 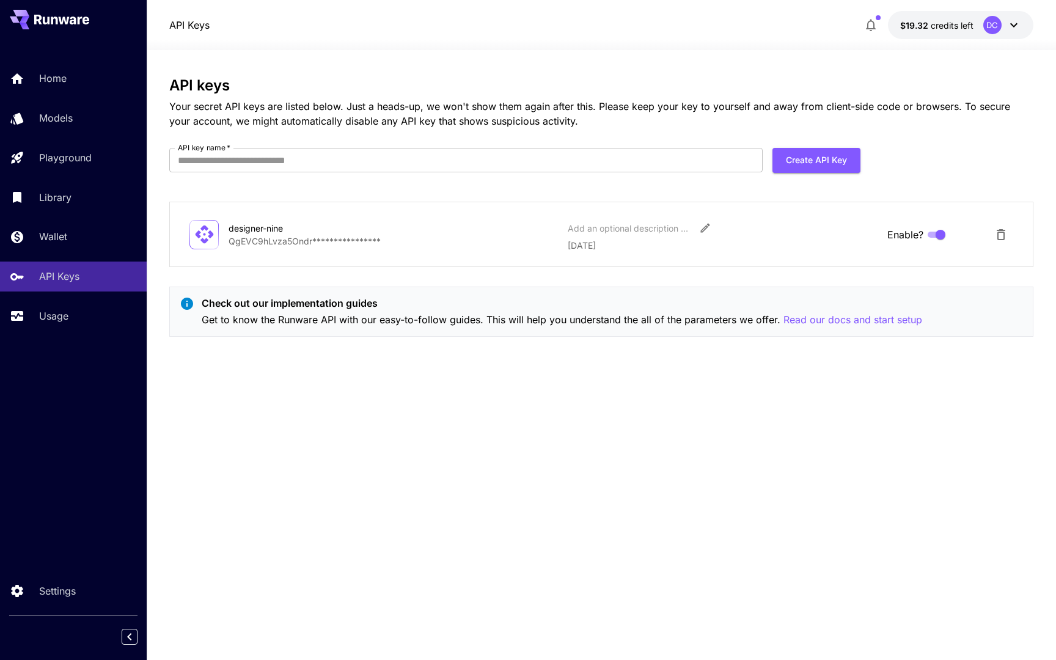 What do you see at coordinates (853, 320) in the screenshot?
I see `button: Read our docs and start setup` at bounding box center [853, 320].